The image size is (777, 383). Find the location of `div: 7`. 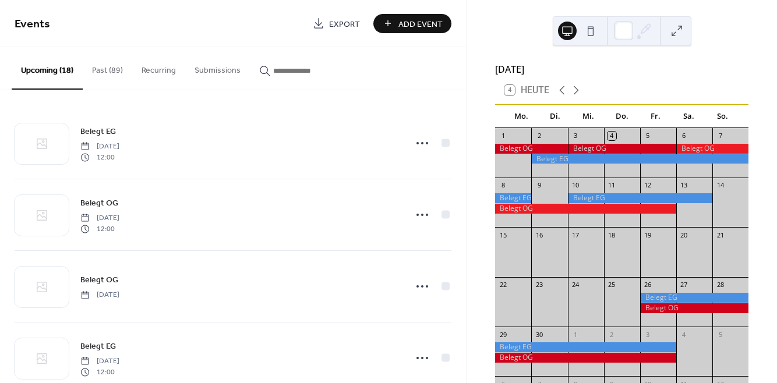

div: 7 is located at coordinates (720, 136).